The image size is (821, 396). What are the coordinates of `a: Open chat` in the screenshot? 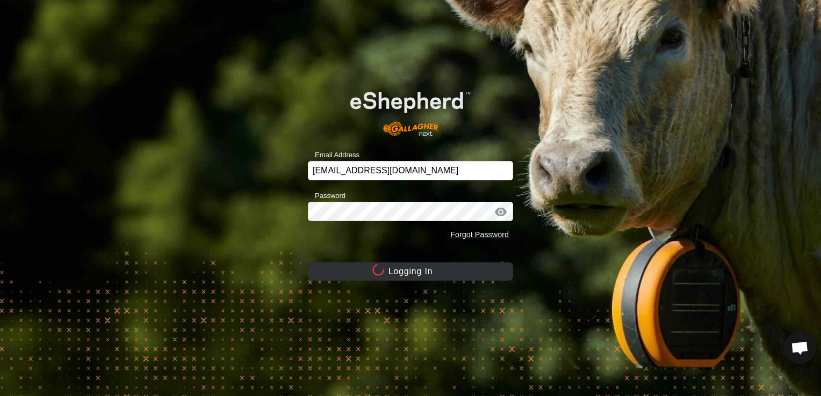 It's located at (800, 348).